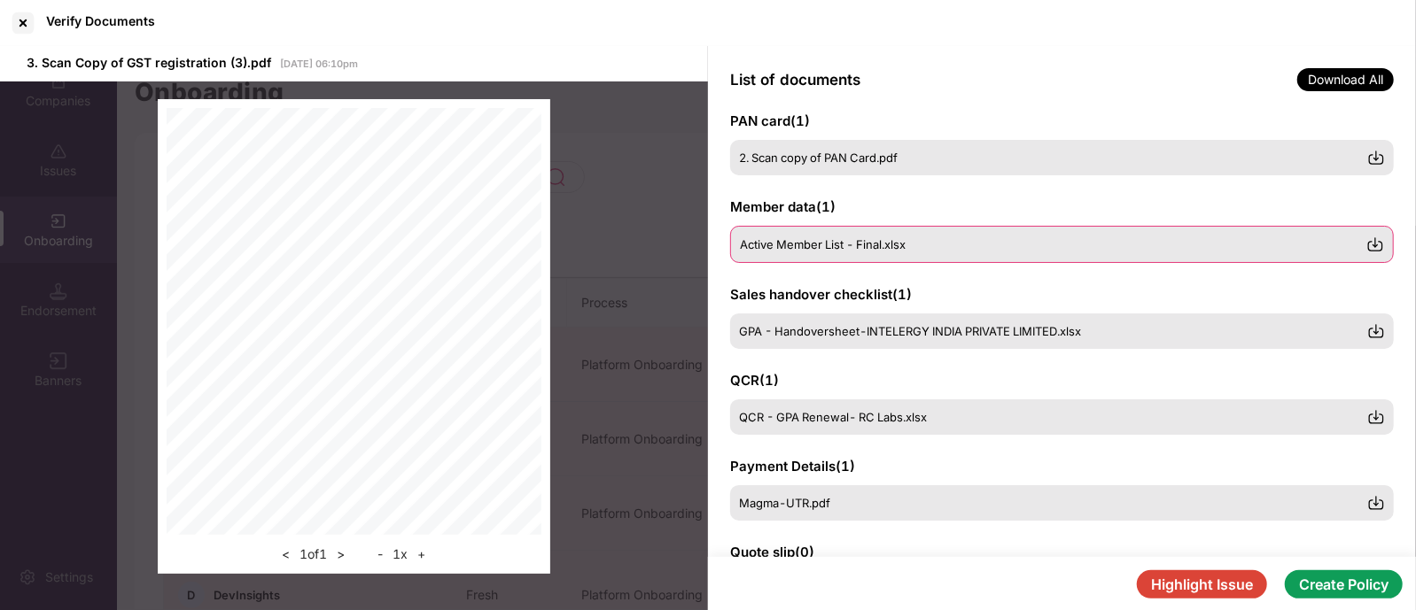 This screenshot has height=610, width=1416. What do you see at coordinates (313, 555) in the screenshot?
I see `div: 1 of 1` at bounding box center [313, 555].